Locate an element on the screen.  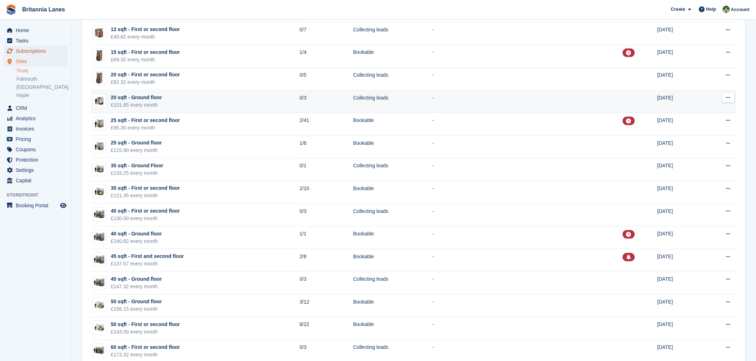
a: Britannia Lanes is located at coordinates (44, 9).